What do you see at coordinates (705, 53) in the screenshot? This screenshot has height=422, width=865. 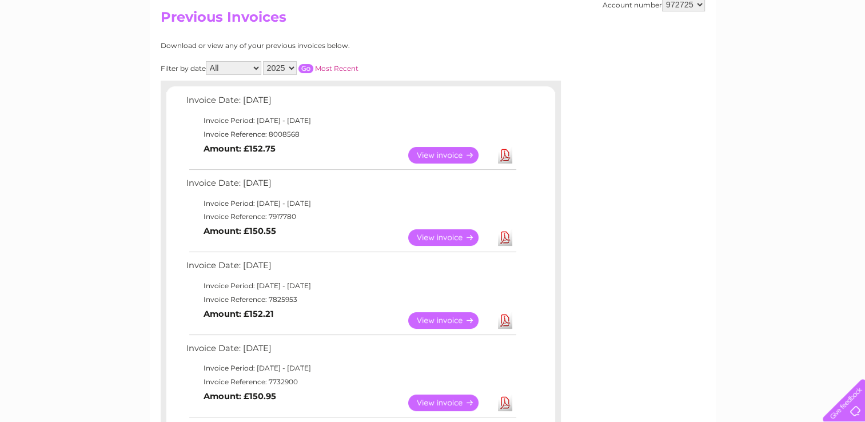 I see `a: Energy` at bounding box center [705, 53].